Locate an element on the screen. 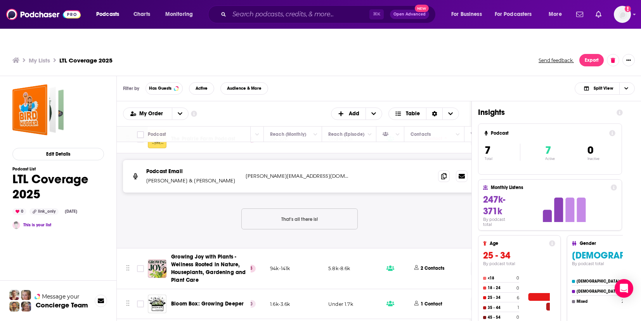 Image resolution: width=641 pixels, height=321 pixels. span: 247k-371k is located at coordinates (494, 205).